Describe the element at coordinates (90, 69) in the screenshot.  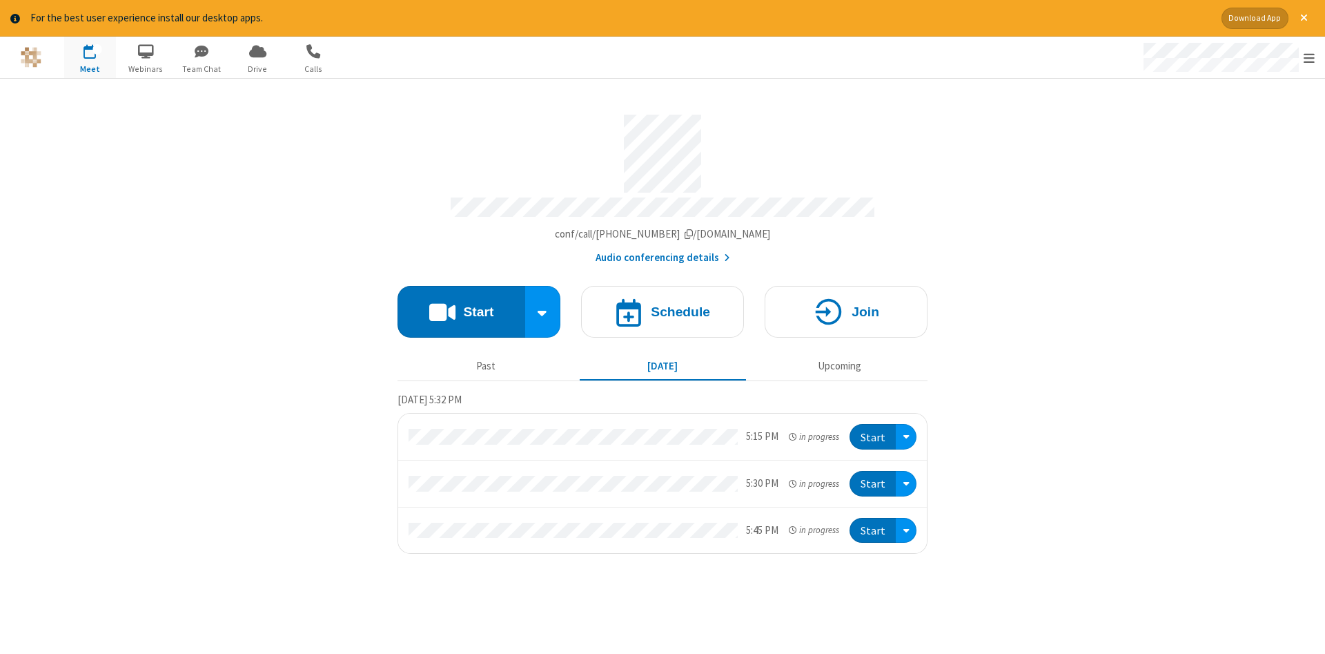
I see `span: Meet` at that location.